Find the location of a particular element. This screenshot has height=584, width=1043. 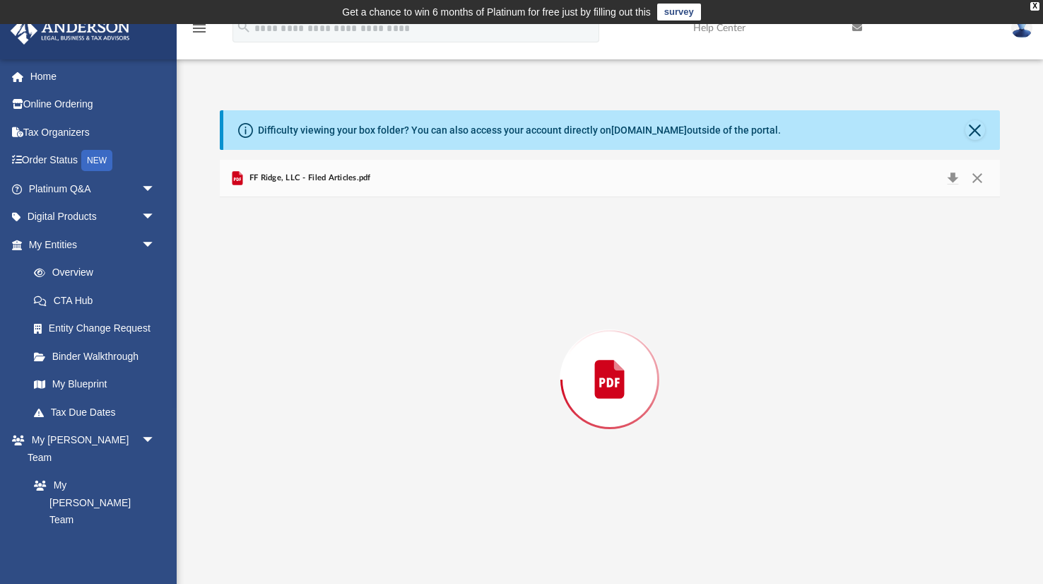

a: Overview is located at coordinates (98, 273).